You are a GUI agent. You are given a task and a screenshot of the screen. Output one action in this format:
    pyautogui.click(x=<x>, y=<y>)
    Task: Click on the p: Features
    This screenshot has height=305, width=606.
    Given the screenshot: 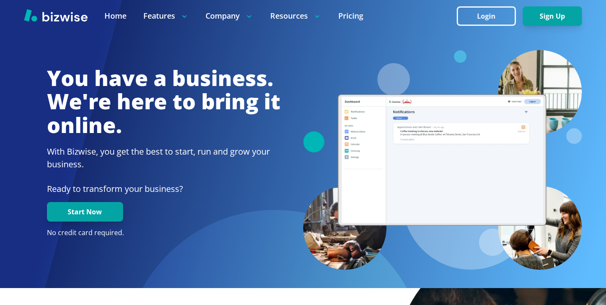 What is the action you would take?
    pyautogui.click(x=166, y=16)
    